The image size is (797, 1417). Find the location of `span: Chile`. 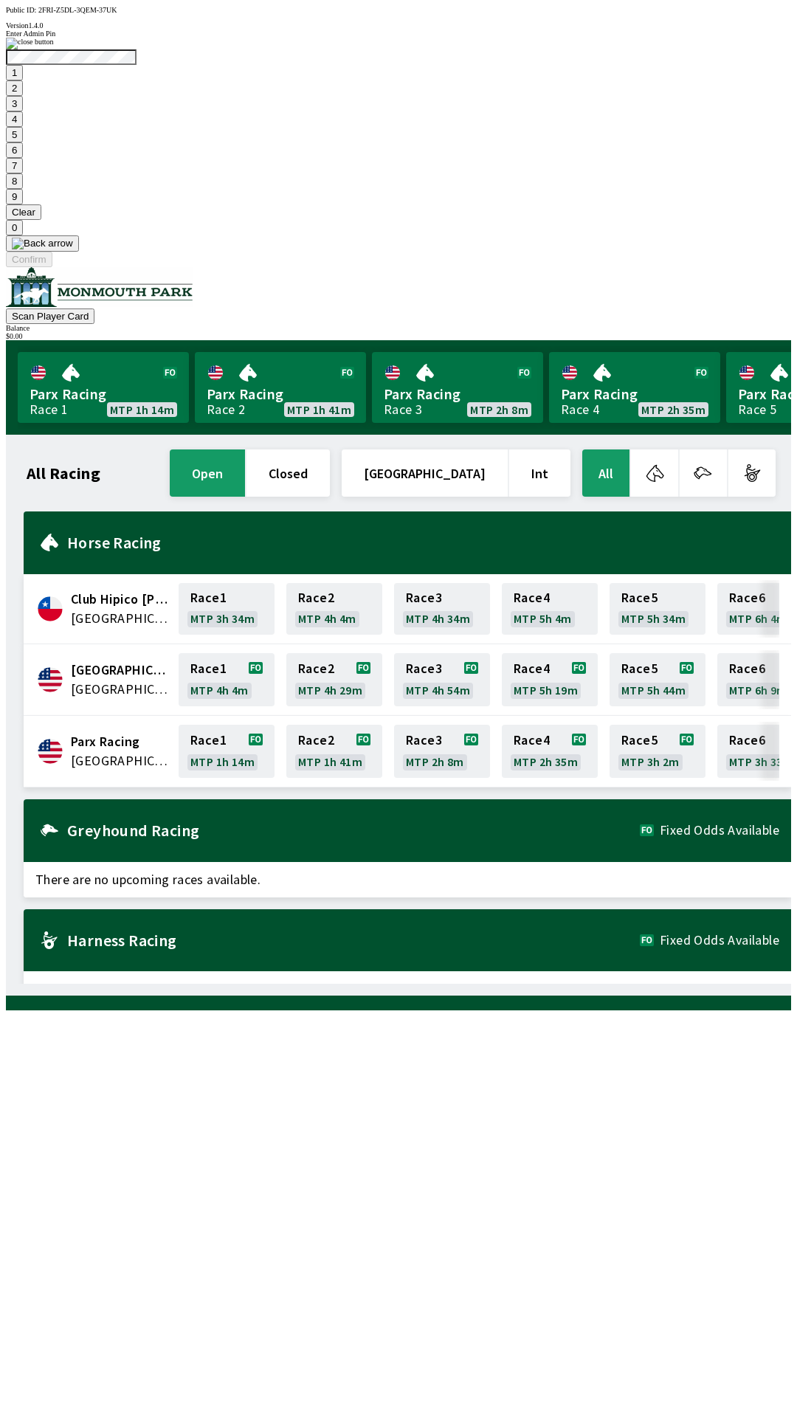

span: Chile is located at coordinates (120, 618).